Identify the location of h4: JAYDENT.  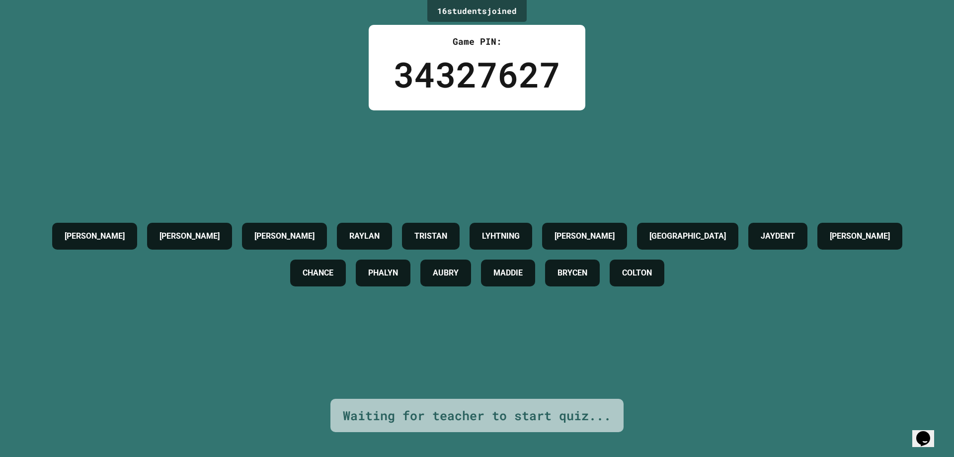
(777, 236).